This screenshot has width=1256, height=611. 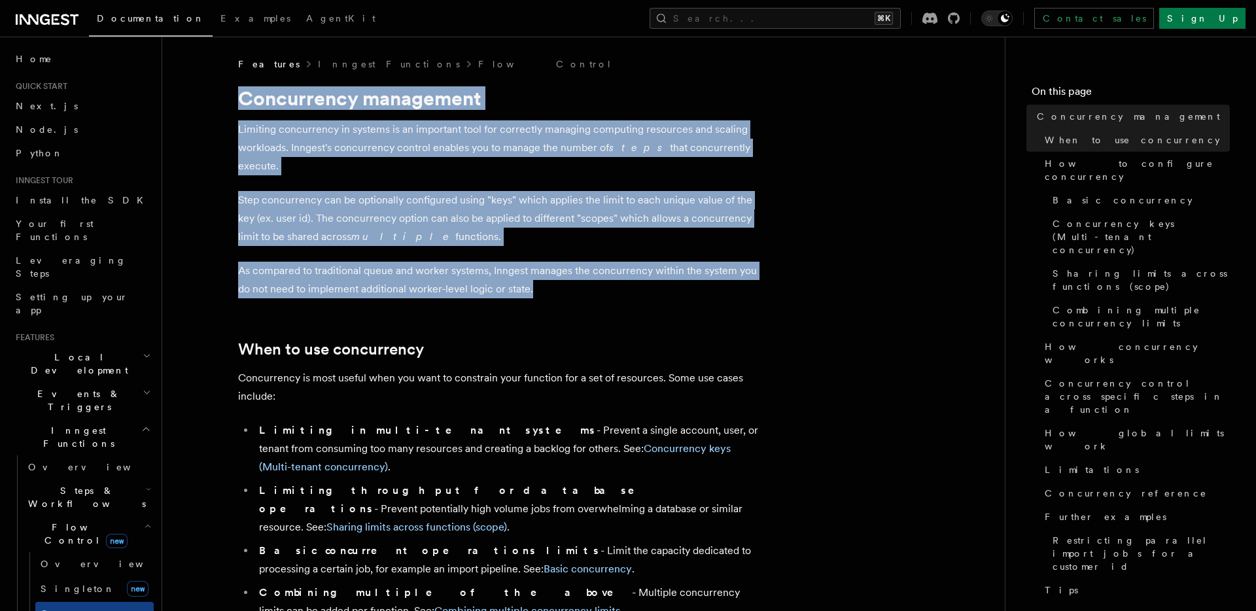 What do you see at coordinates (508, 560) in the screenshot?
I see `li: - Limit the capacity dedicated to processing a certain job, for example an import pipeline. See: .` at bounding box center [508, 560].